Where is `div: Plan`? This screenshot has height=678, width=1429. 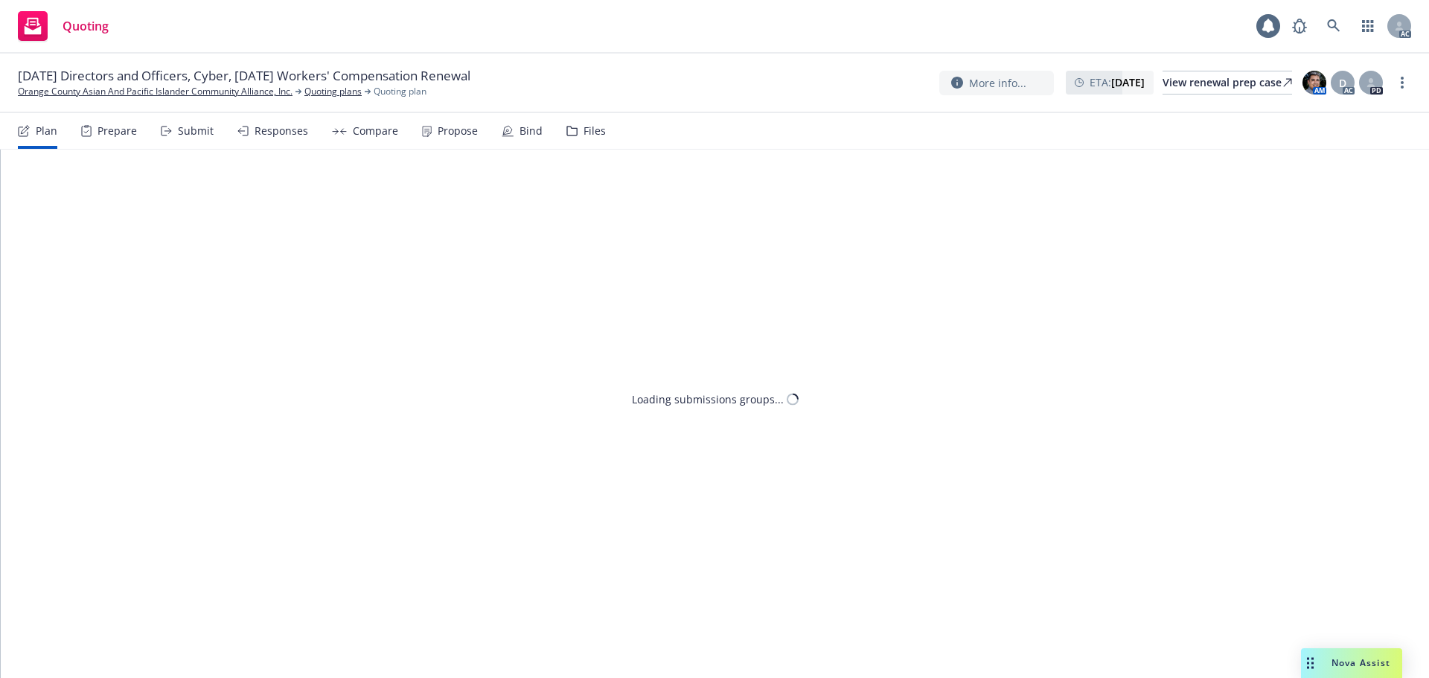
div: Plan is located at coordinates (46, 131).